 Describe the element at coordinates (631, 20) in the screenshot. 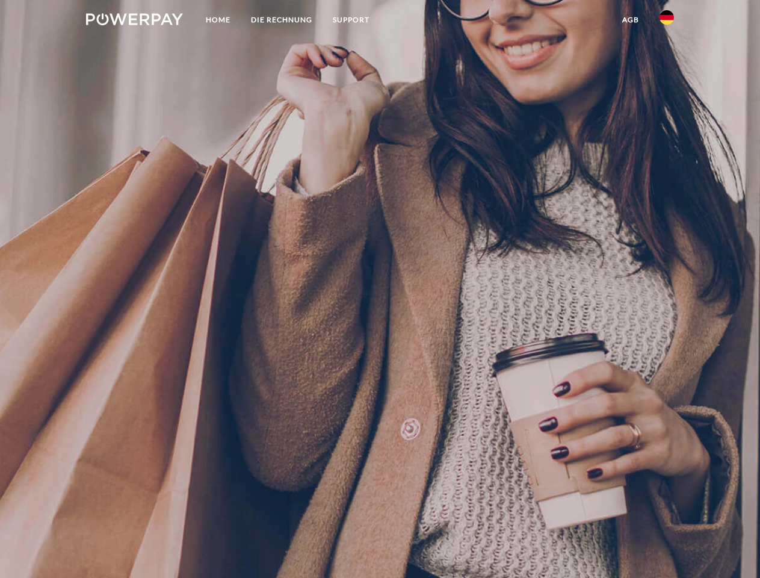

I see `a: agb` at that location.